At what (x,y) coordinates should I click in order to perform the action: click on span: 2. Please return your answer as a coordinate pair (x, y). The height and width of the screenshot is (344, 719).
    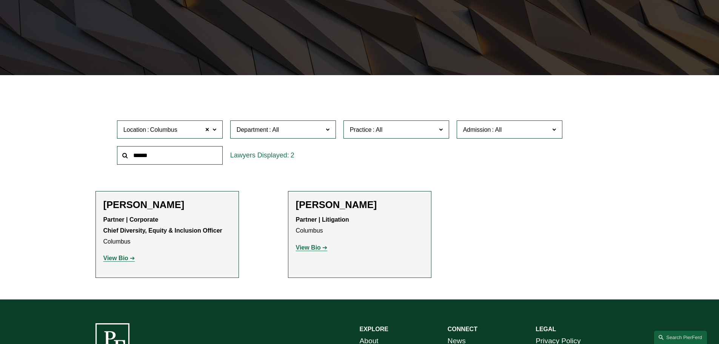
    Looking at the image, I should click on (292, 155).